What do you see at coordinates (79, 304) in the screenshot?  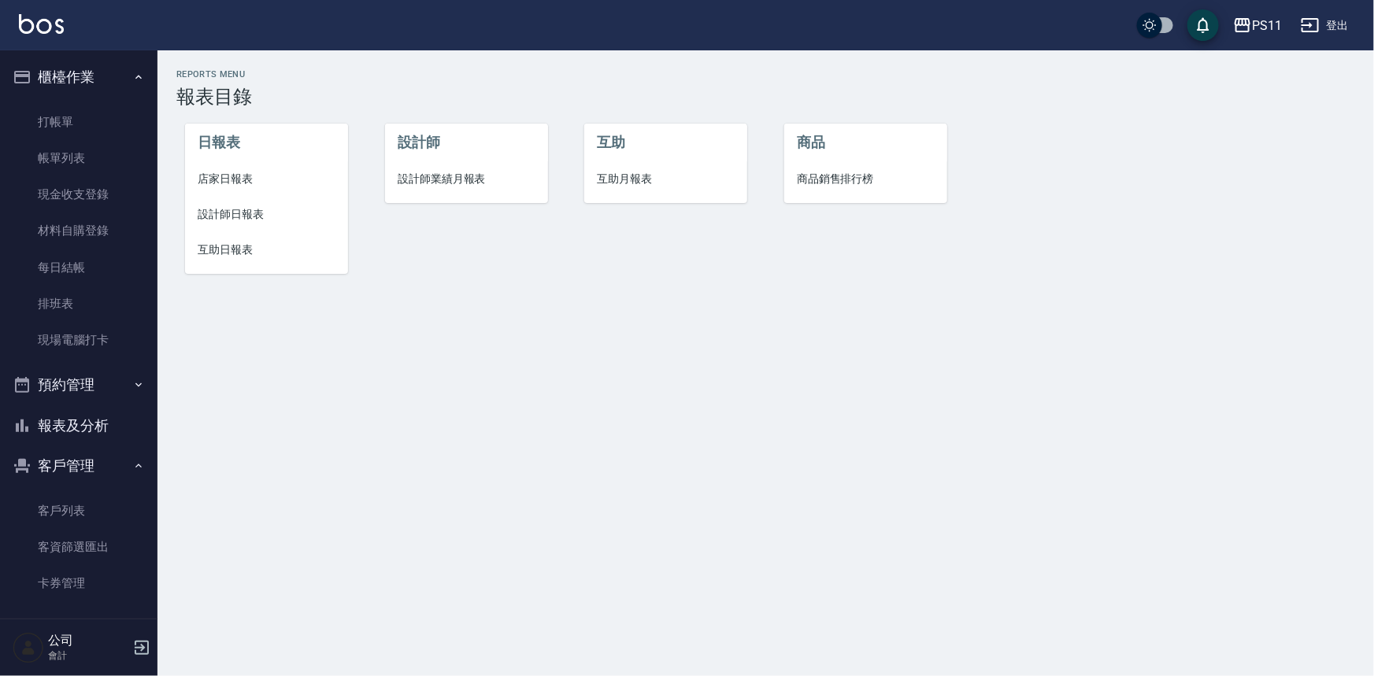 I see `a: 排班表` at bounding box center [79, 304].